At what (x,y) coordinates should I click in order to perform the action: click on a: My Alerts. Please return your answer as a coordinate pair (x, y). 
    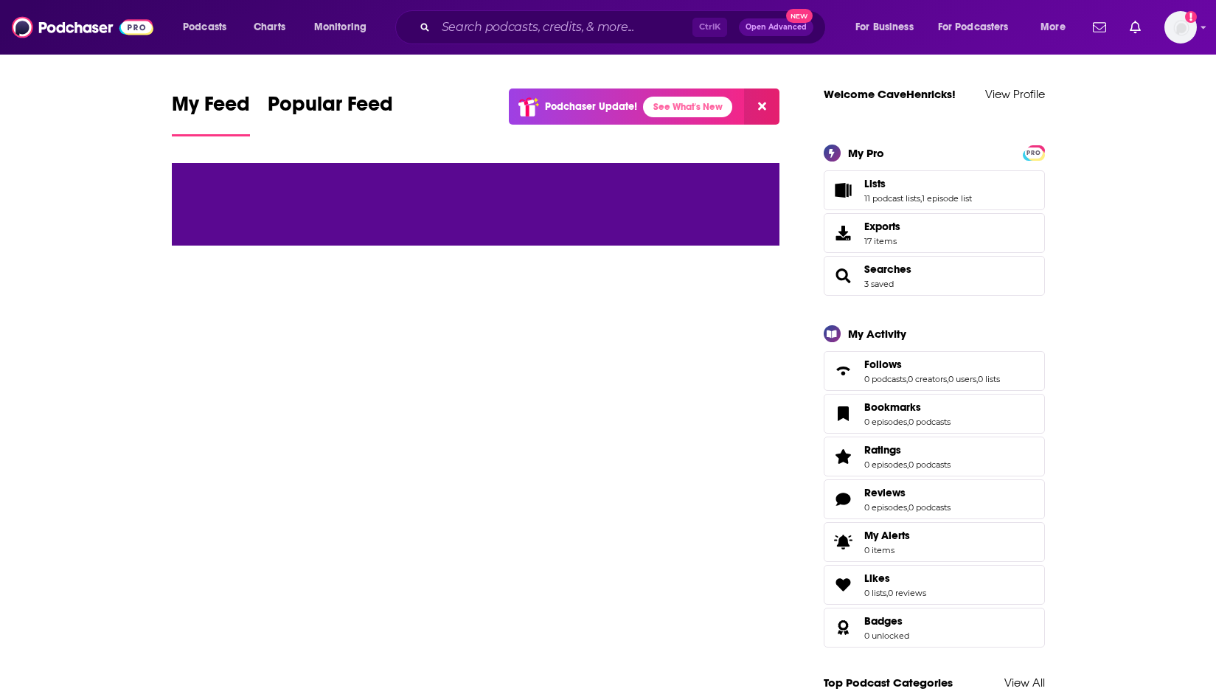
    Looking at the image, I should click on (934, 542).